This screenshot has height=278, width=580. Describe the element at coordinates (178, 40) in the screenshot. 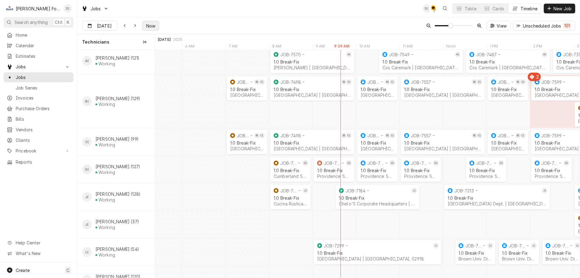

I see `div: 2025` at that location.